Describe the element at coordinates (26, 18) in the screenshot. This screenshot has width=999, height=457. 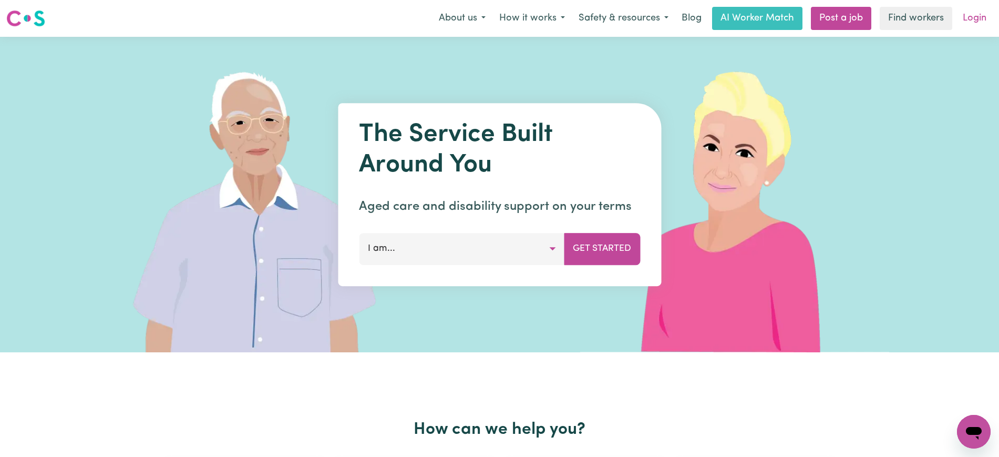
I see `img: Careseekers logo` at that location.